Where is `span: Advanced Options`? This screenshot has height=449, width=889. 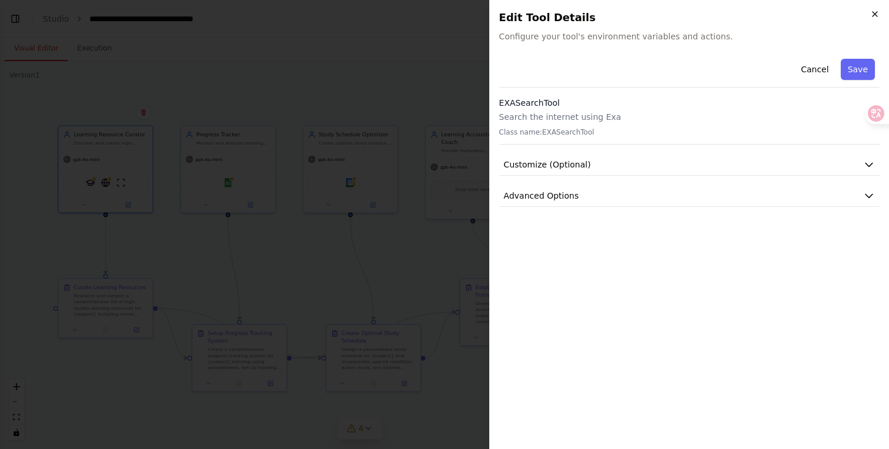 span: Advanced Options is located at coordinates (541, 196).